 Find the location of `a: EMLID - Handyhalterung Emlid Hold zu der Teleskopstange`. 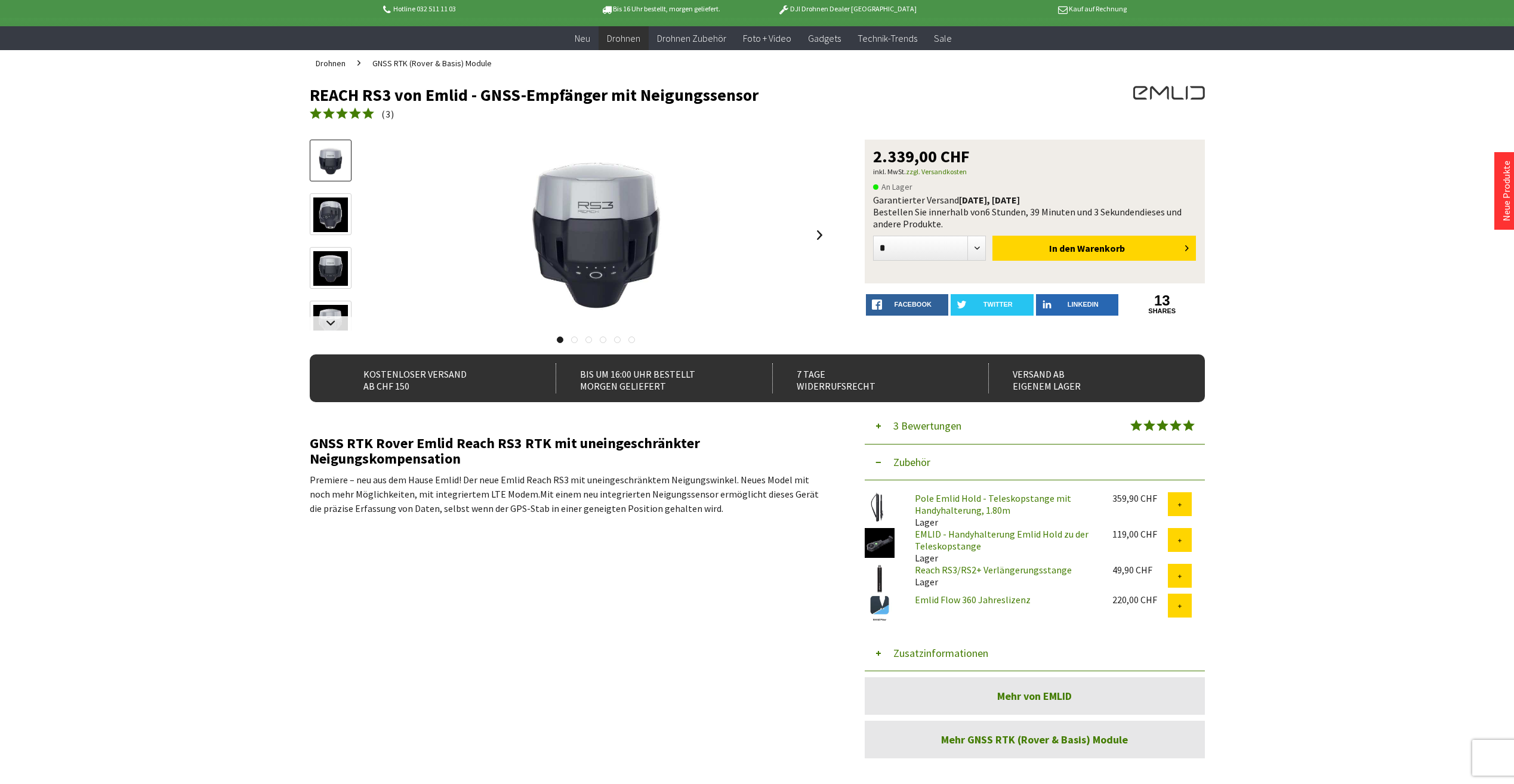

a: EMLID - Handyhalterung Emlid Hold zu der Teleskopstange is located at coordinates (1001, 540).